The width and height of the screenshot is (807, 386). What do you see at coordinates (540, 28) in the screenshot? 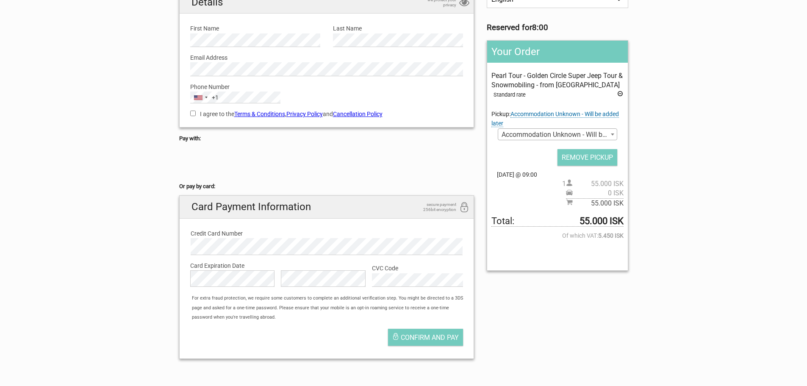
I see `strong: 8:00` at bounding box center [540, 28].